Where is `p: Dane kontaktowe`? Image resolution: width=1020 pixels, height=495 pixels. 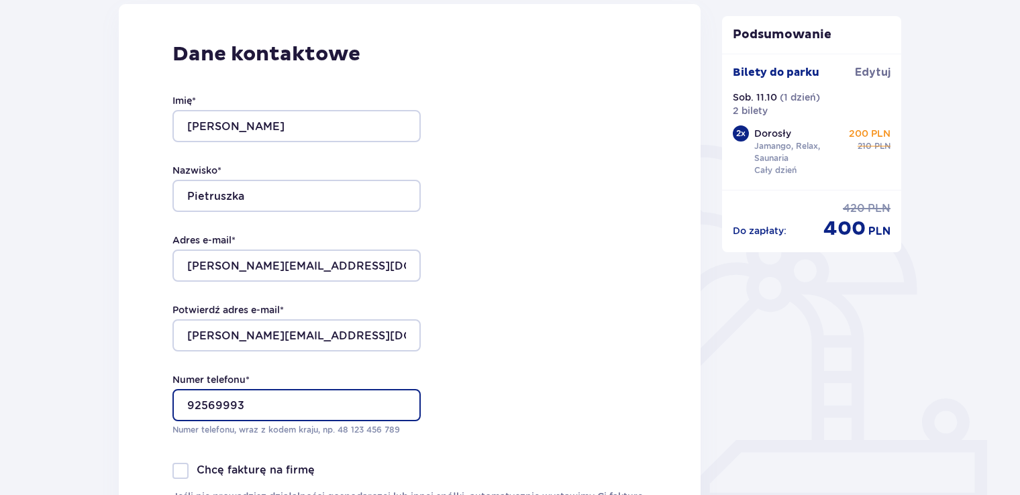 p: Dane kontaktowe is located at coordinates (409, 54).